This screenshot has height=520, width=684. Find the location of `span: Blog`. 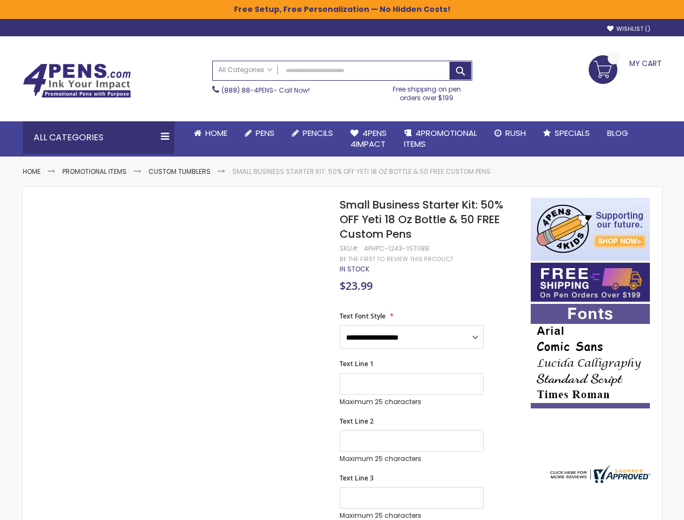

span: Blog is located at coordinates (617, 133).